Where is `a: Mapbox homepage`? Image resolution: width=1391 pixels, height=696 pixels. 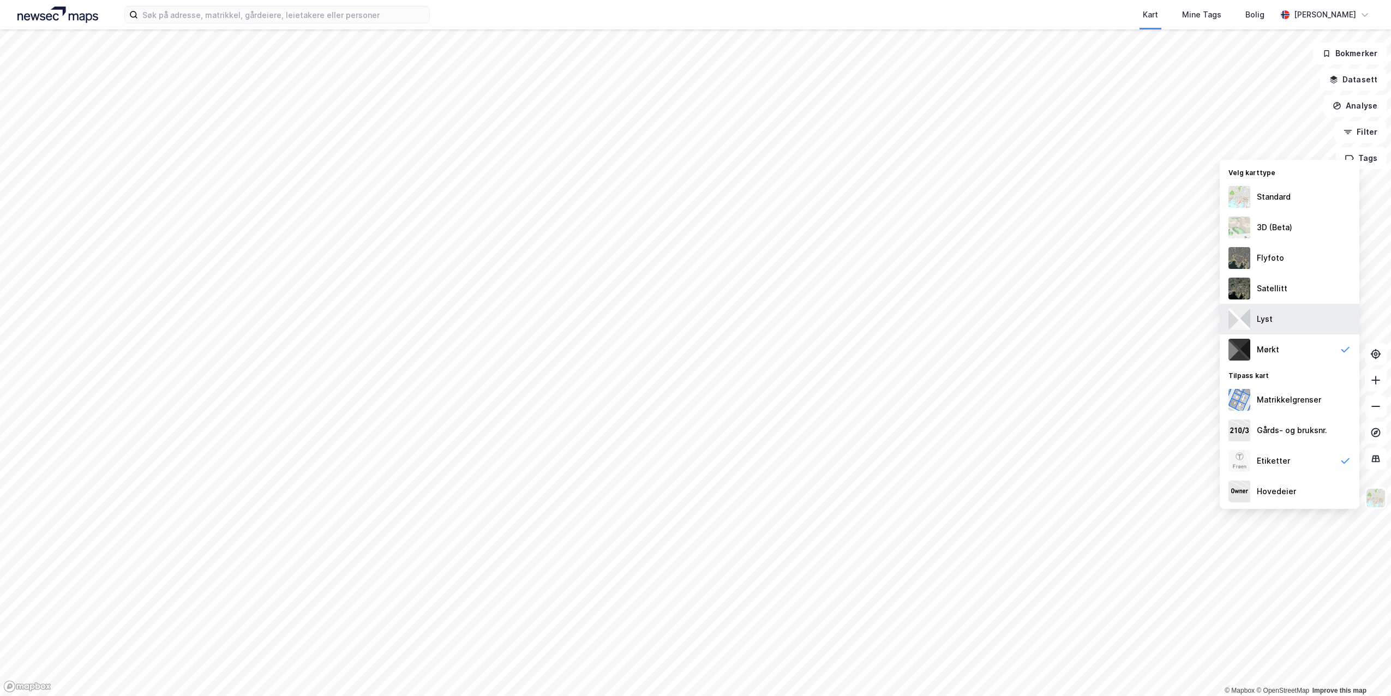
a: Mapbox homepage is located at coordinates (27, 686).